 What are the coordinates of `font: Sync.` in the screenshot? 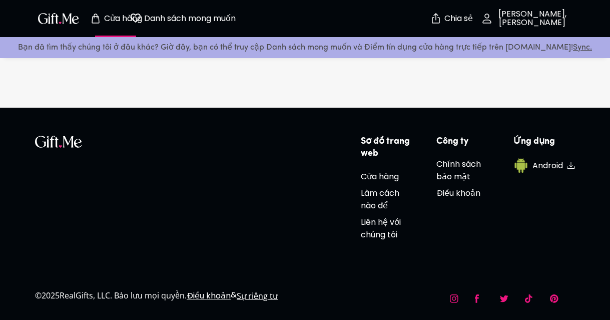 It's located at (583, 48).